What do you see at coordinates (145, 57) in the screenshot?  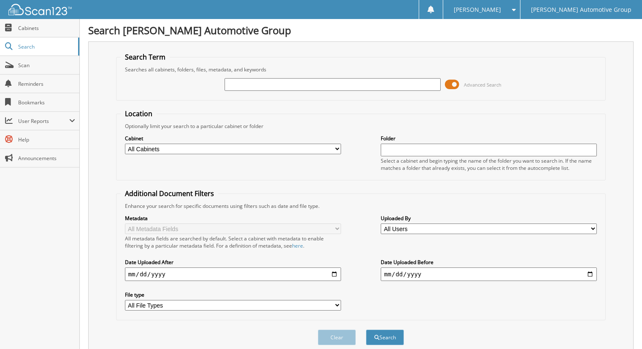 I see `legend: Search Term` at bounding box center [145, 57].